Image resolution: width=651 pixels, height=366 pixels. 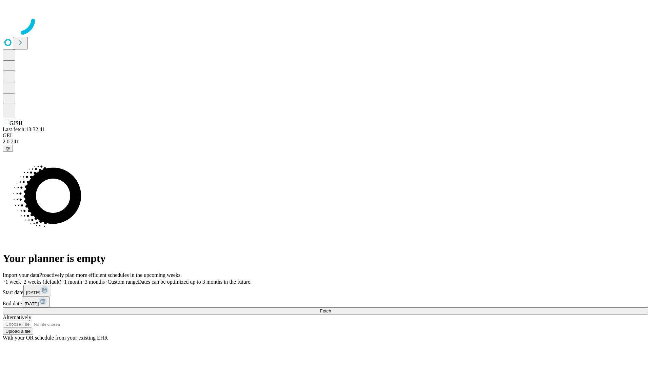 I want to click on div: Start date, so click(x=326, y=291).